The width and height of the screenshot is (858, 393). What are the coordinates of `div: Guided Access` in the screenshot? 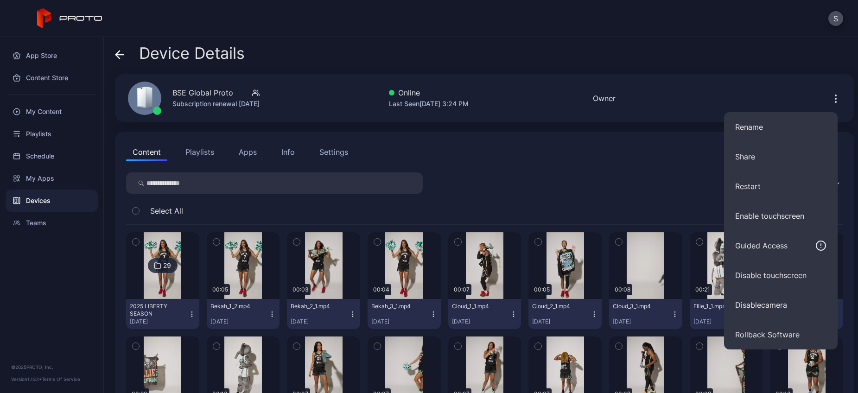 It's located at (761, 246).